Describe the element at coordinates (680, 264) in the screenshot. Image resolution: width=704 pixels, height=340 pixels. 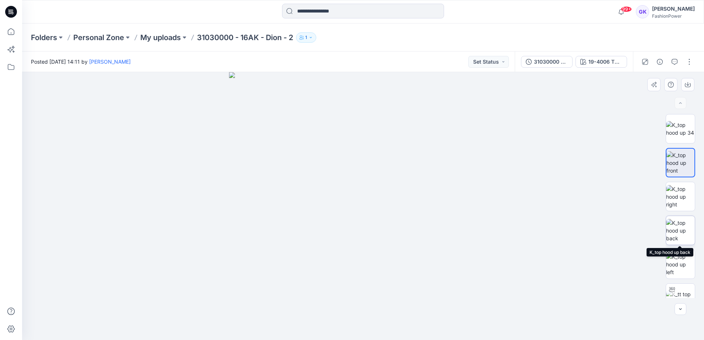
I see `img: K_top hood up left` at that location.